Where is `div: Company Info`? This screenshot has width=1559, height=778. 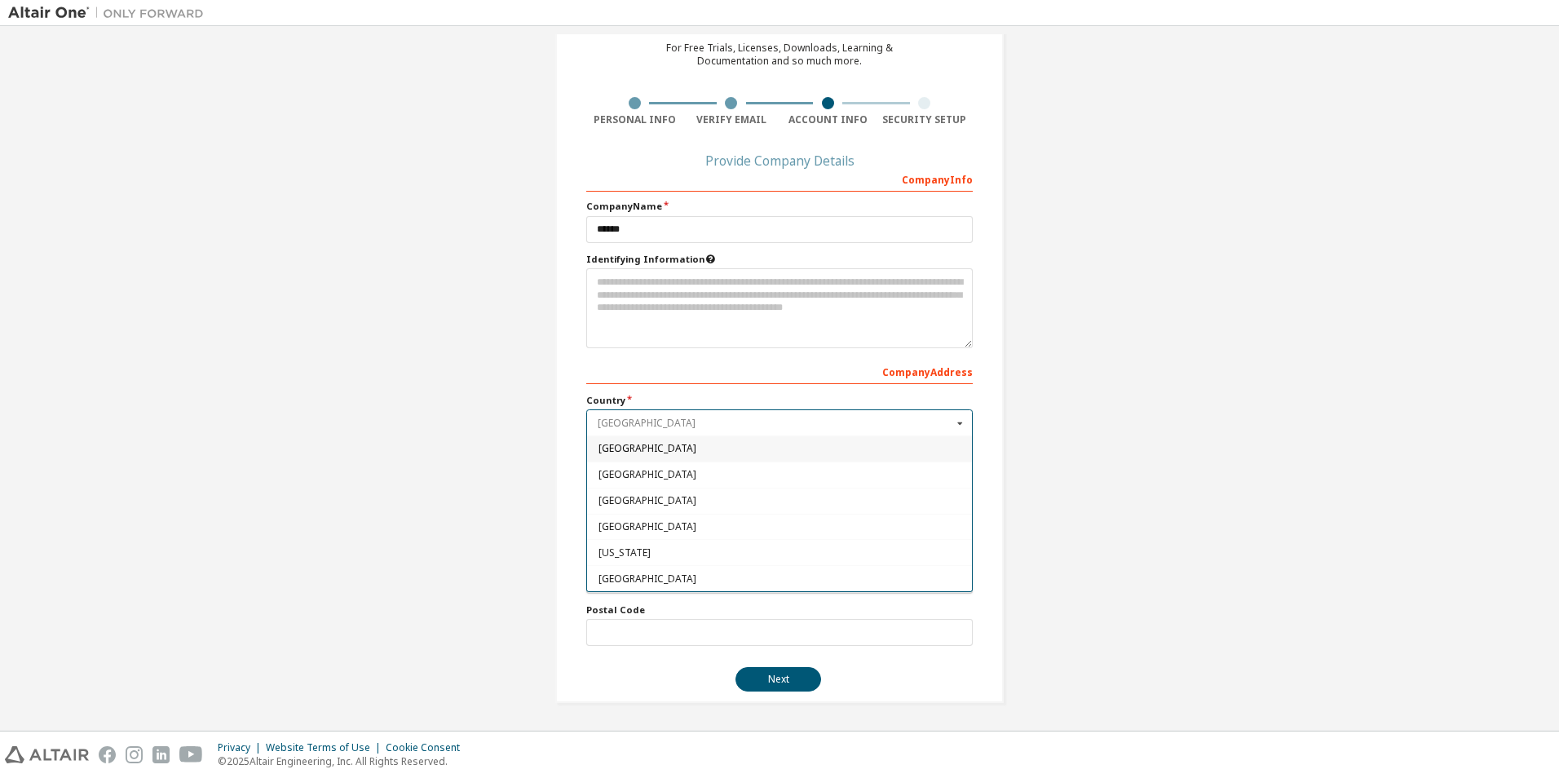
div: Company Info is located at coordinates (779, 179).